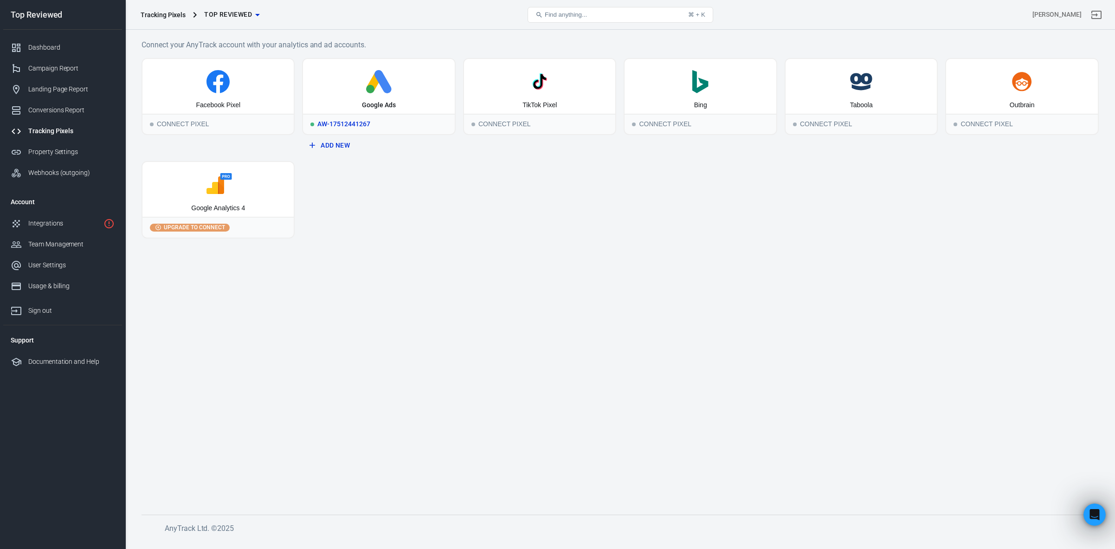 This screenshot has width=1115, height=549. Describe the element at coordinates (71, 110) in the screenshot. I see `div: Conversions Report` at that location.